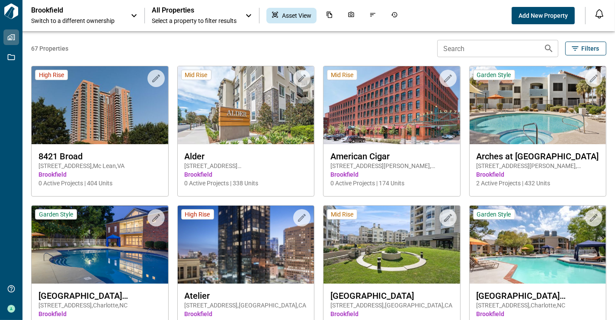  What do you see at coordinates (100, 183) in the screenshot?
I see `span: 0 Active Projects | 404 Units` at bounding box center [100, 183].